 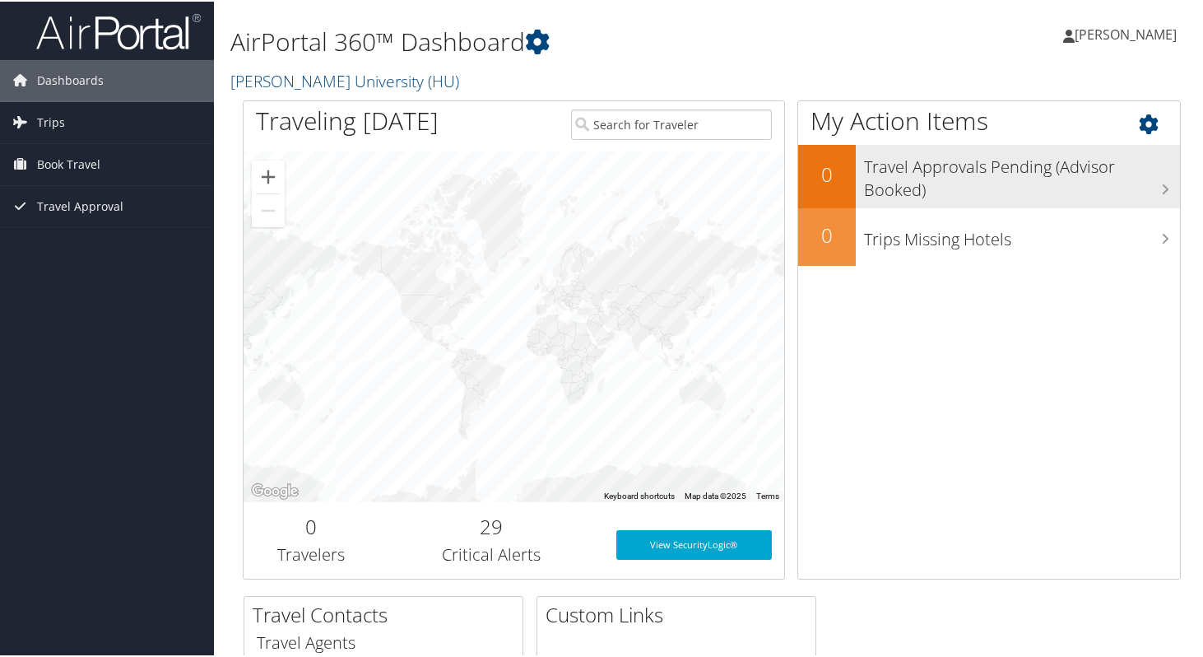 What do you see at coordinates (491, 525) in the screenshot?
I see `h2: 29` at bounding box center [491, 525].